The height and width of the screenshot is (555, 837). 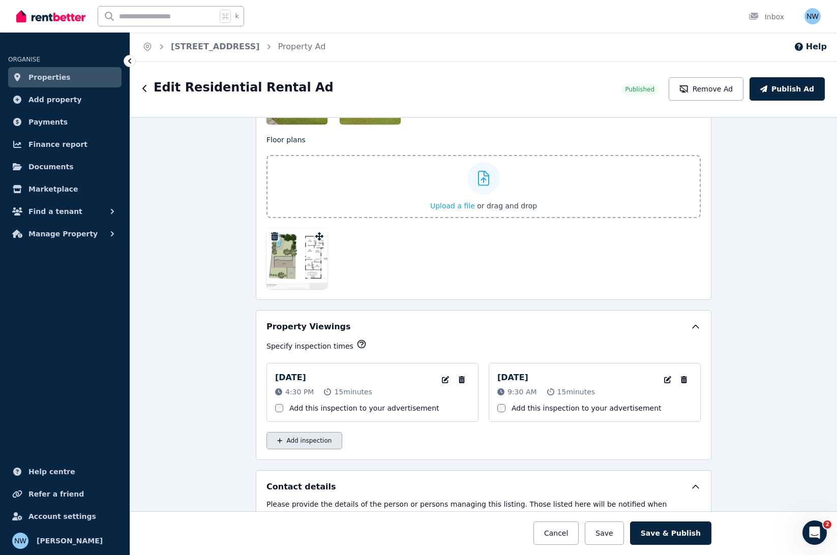 I want to click on button: Save & Publish, so click(x=670, y=533).